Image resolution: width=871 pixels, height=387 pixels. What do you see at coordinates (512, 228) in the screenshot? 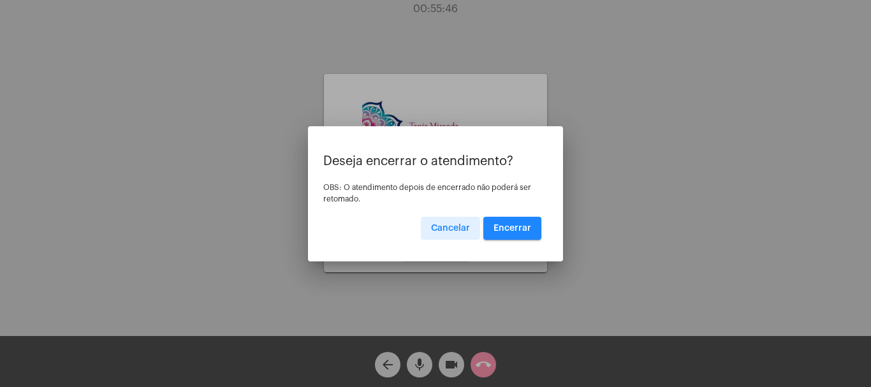
I see `button: Encerrar` at bounding box center [512, 228].